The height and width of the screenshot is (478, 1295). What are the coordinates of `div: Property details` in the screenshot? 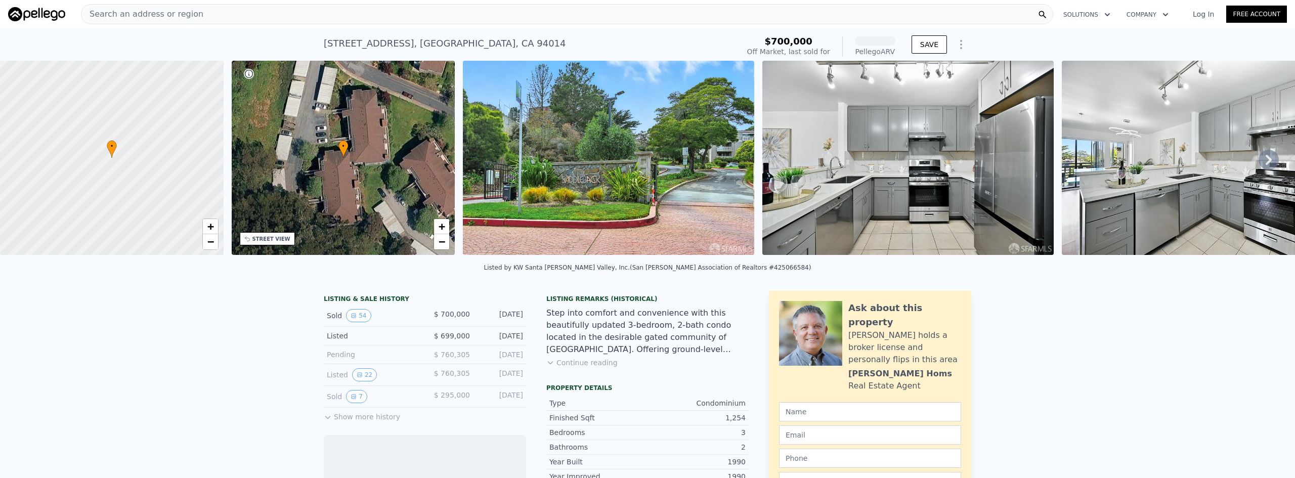 It's located at (647, 388).